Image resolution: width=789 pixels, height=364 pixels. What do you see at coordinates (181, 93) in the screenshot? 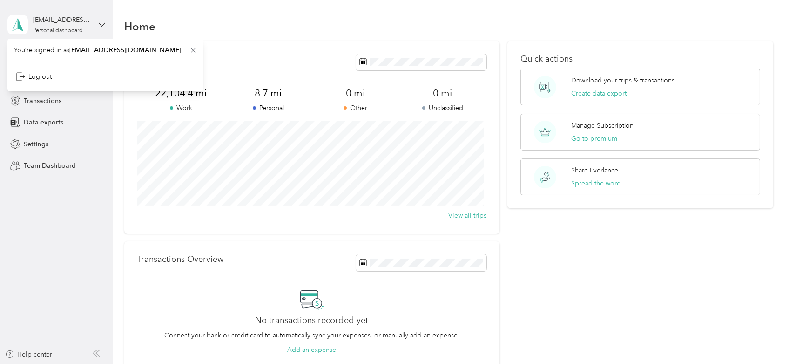
I see `span: 22,104.4 mi` at bounding box center [181, 93].